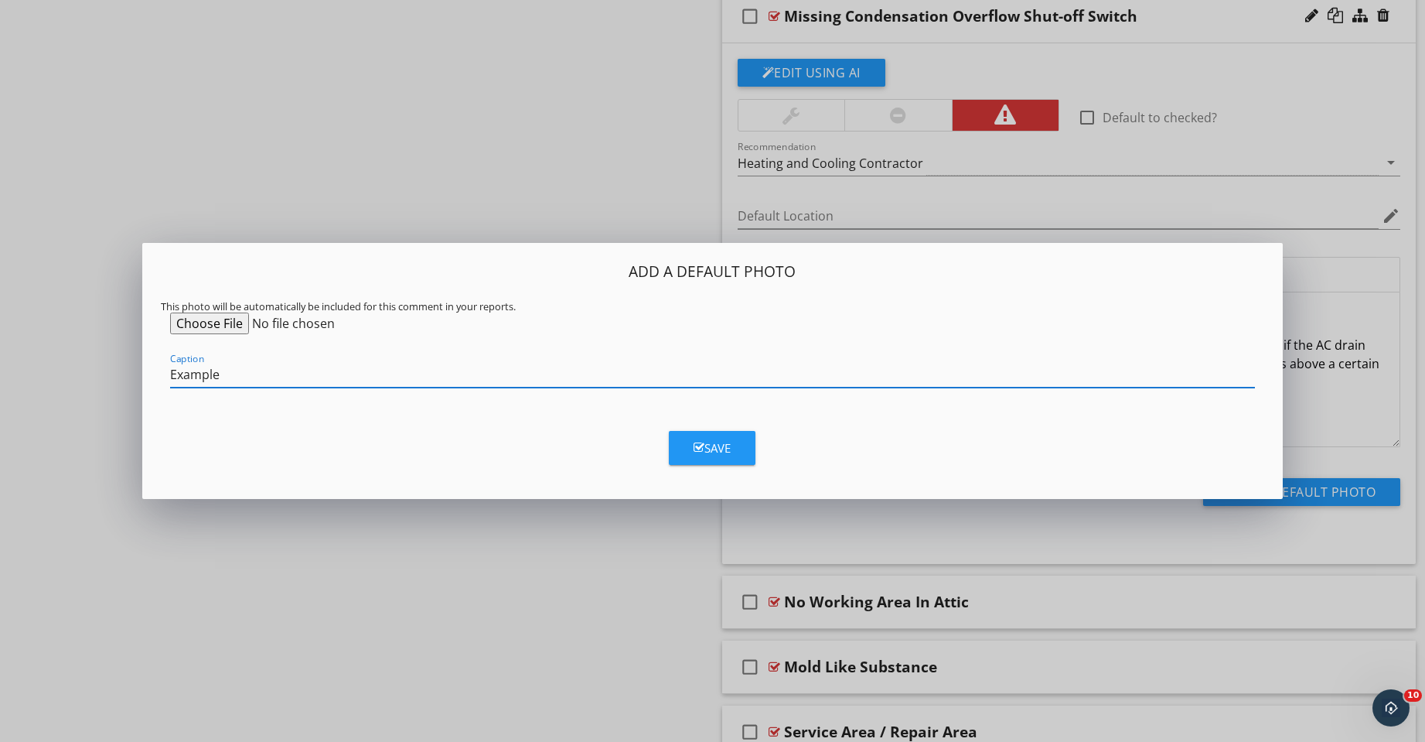 This screenshot has width=1425, height=742. Describe the element at coordinates (712, 448) in the screenshot. I see `div: Save` at that location.